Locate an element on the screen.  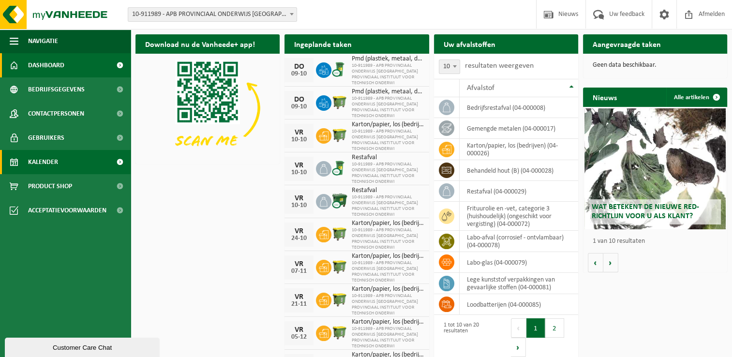
td: karton/papier, los (bedrijven) (04-000026) is located at coordinates (519, 150).